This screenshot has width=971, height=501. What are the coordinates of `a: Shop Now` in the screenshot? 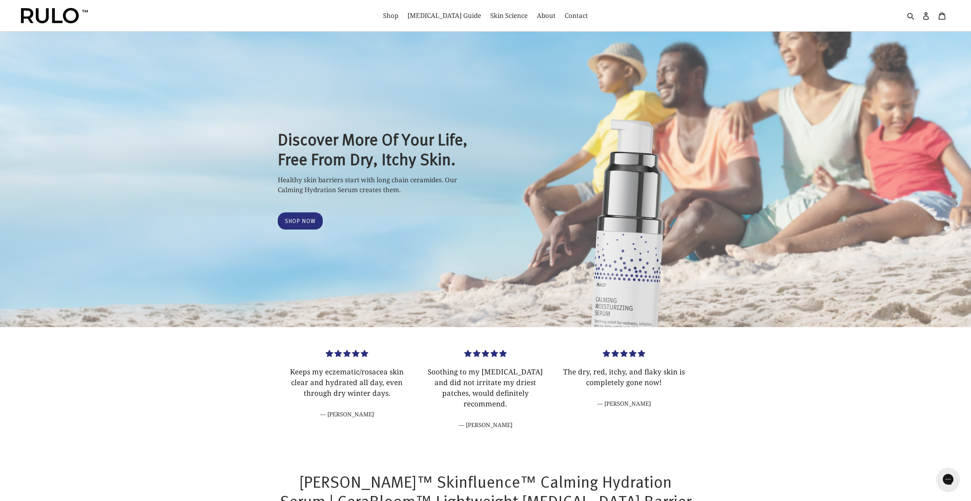 It's located at (300, 221).